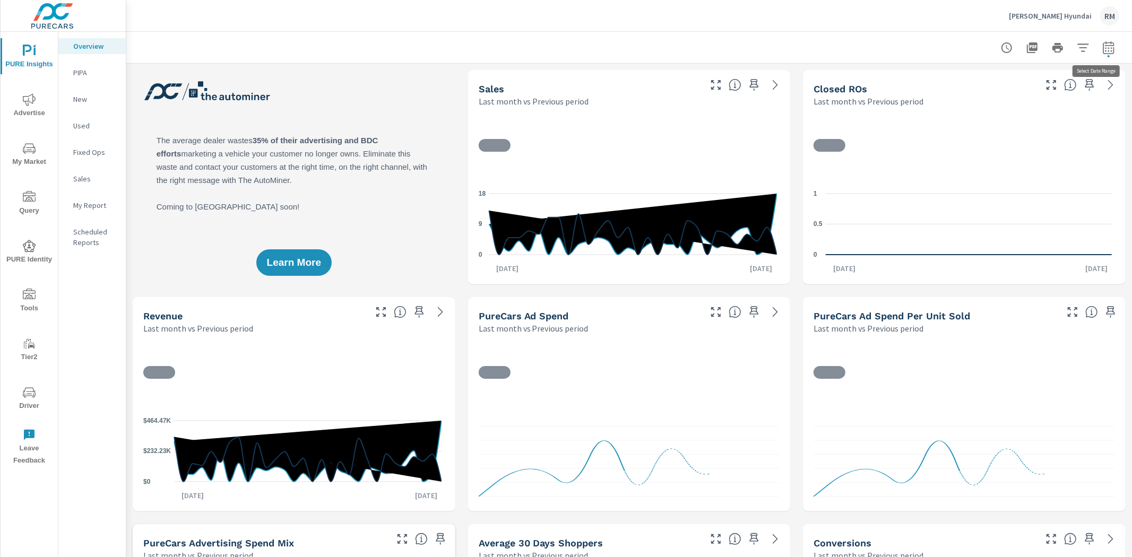  I want to click on text: $0, so click(147, 482).